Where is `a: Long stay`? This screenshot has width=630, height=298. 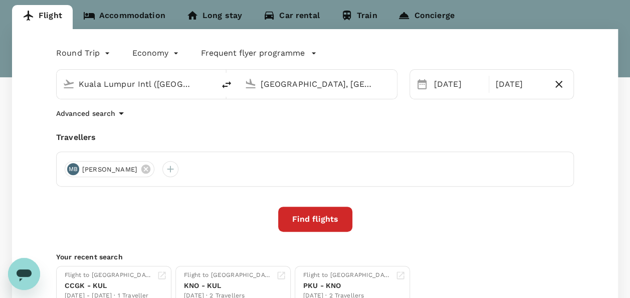
a: Long stay is located at coordinates (214, 17).